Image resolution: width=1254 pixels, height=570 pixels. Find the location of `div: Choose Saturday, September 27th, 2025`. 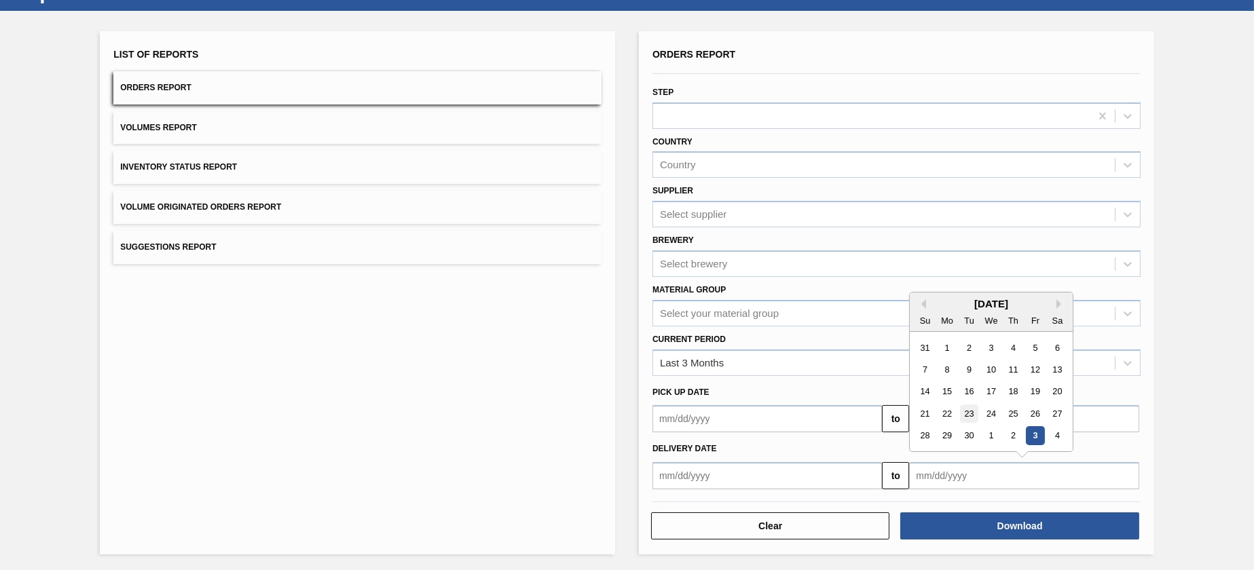

div: Choose Saturday, September 27th, 2025 is located at coordinates (1057, 414).